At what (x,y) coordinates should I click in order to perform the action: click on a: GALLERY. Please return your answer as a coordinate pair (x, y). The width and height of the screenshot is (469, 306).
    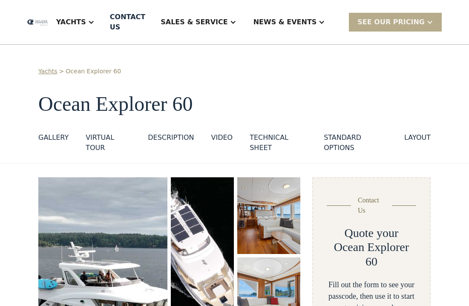
    Looking at the image, I should click on (53, 144).